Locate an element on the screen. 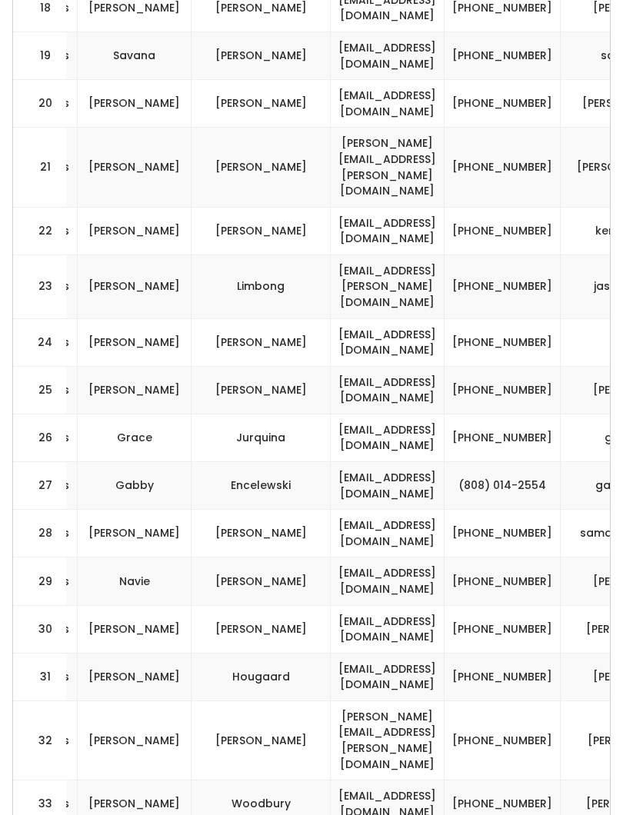 The width and height of the screenshot is (623, 815). td: 25 is located at coordinates (40, 391).